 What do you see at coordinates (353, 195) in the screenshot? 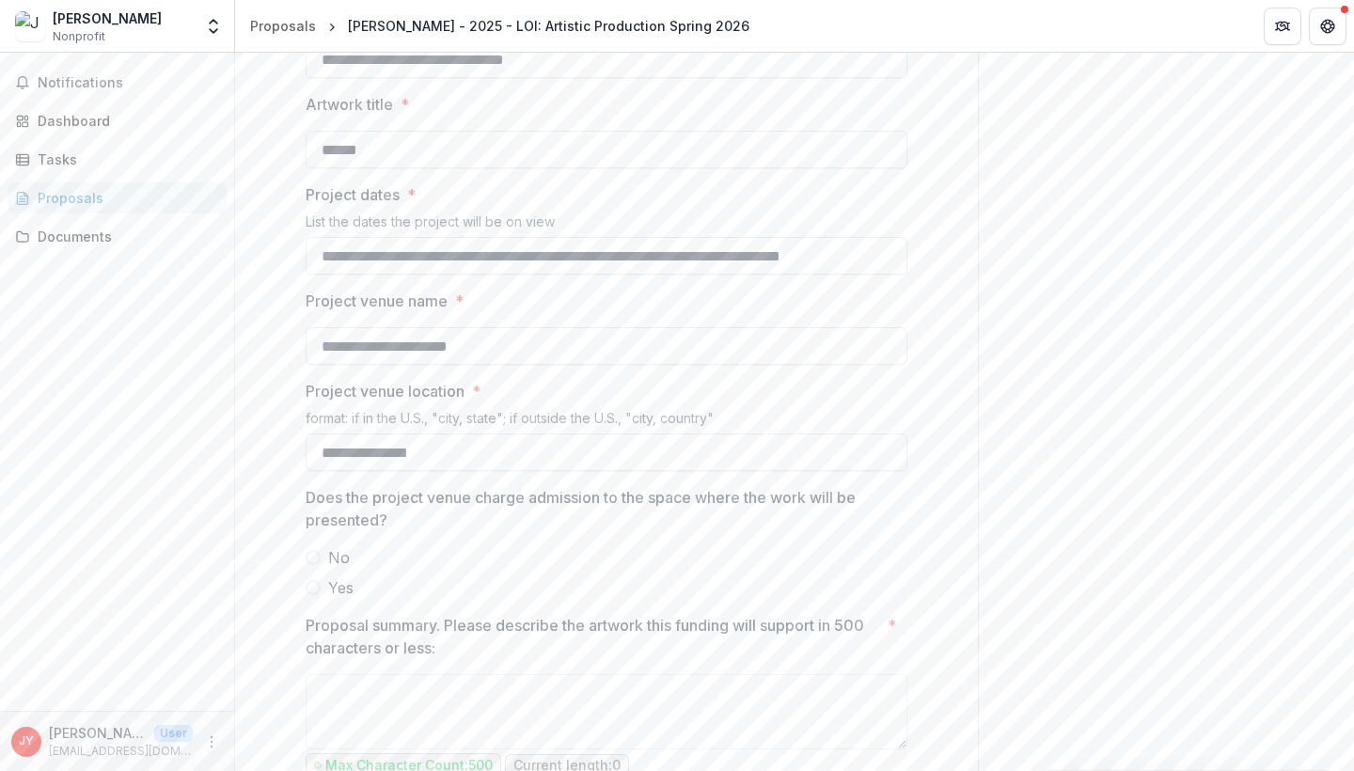
I see `p: Project dates` at bounding box center [353, 195].